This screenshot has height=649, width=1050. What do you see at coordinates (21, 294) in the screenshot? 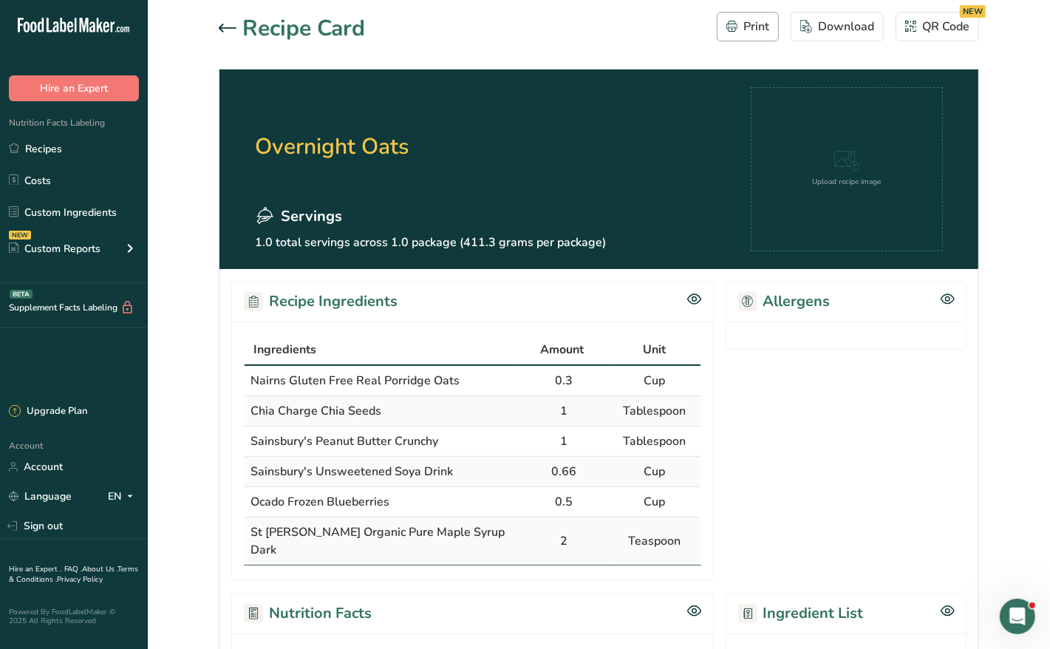
I see `div: BETA` at bounding box center [21, 294].